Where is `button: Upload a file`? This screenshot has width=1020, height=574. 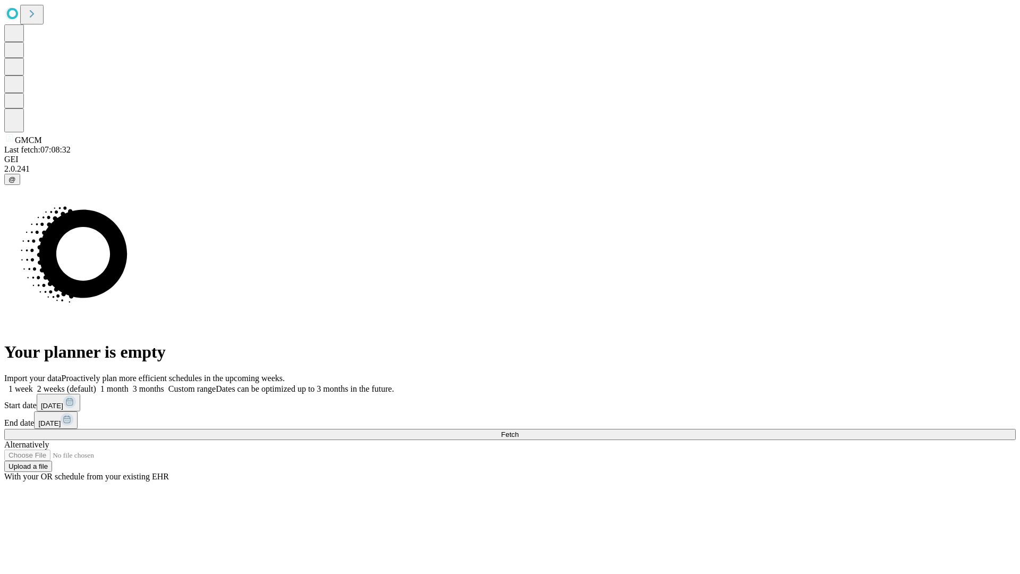 button: Upload a file is located at coordinates (28, 466).